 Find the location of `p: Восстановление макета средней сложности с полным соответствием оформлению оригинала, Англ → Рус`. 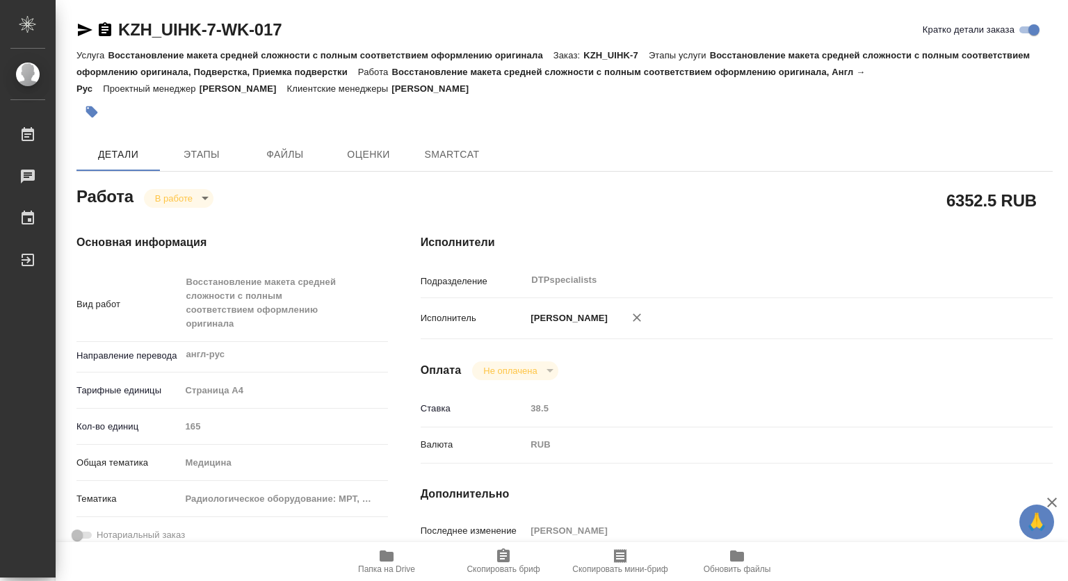

p: Восстановление макета средней сложности с полным соответствием оформлению оригинала, Англ → Рус is located at coordinates (471, 80).